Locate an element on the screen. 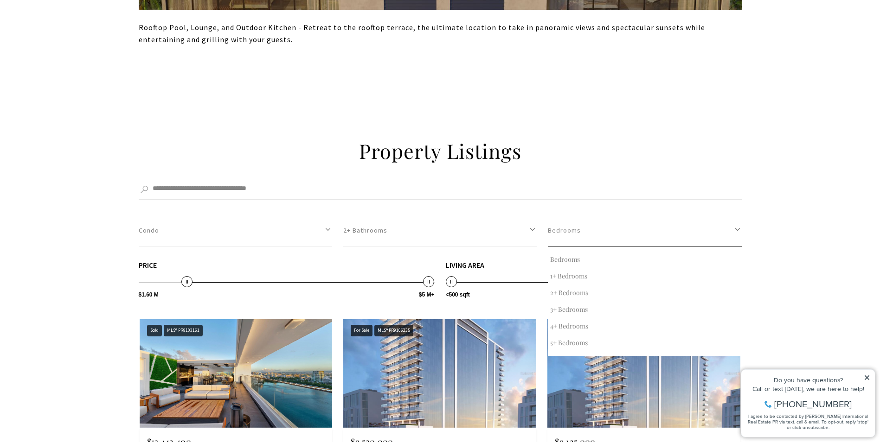 Image resolution: width=880 pixels, height=442 pixels. button: 5+ Bedrooms is located at coordinates (644, 343).